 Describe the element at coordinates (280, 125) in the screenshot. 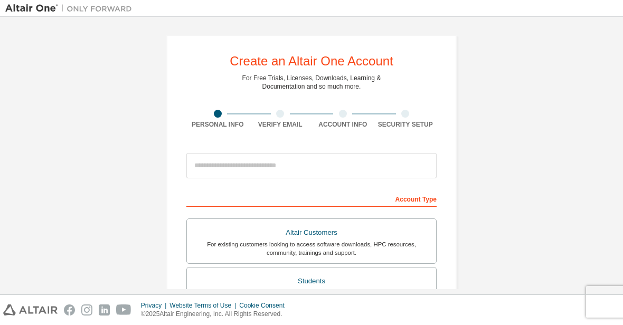

I see `div: Verify Email` at that location.